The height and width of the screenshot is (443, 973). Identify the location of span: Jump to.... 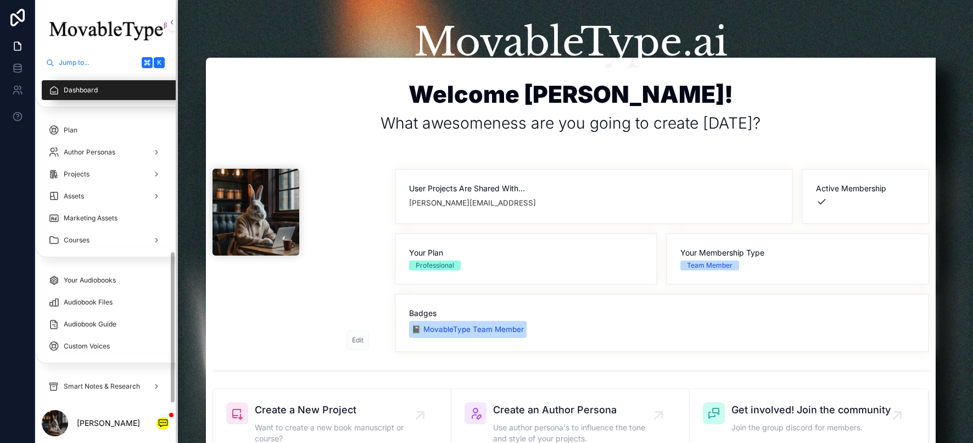
(98, 63).